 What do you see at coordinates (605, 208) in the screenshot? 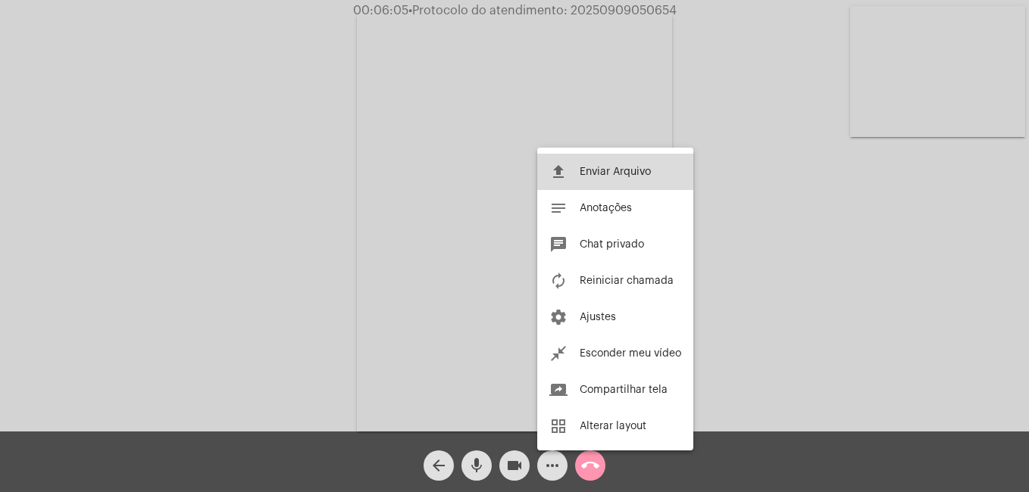
I see `span: Anotações` at bounding box center [605, 208].